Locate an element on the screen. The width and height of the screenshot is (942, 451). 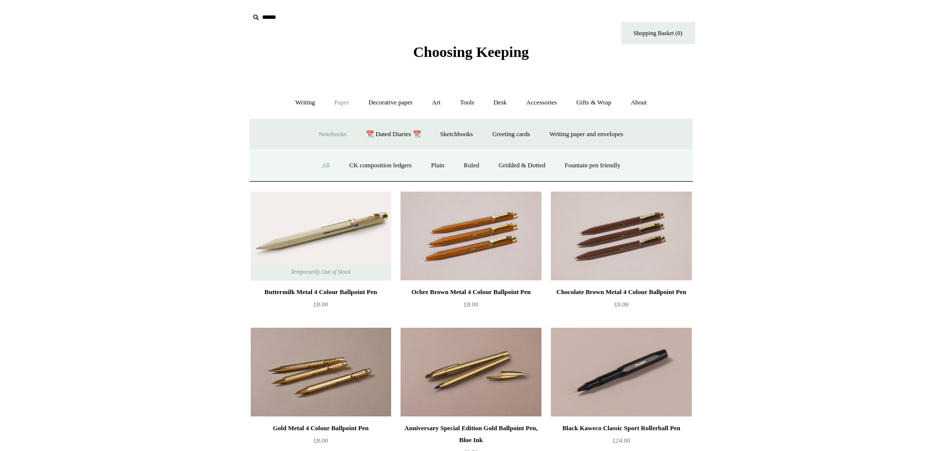
a: CK composition ledgers is located at coordinates (380, 165).